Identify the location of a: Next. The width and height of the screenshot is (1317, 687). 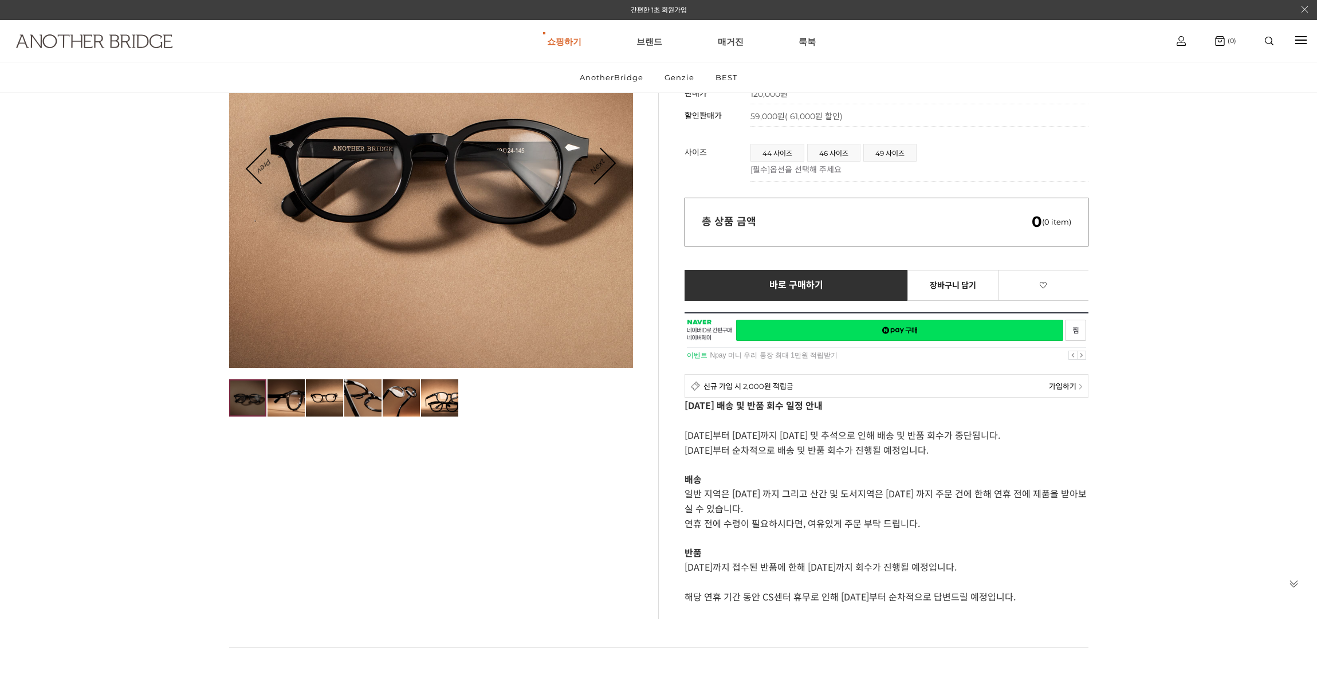
(597, 166).